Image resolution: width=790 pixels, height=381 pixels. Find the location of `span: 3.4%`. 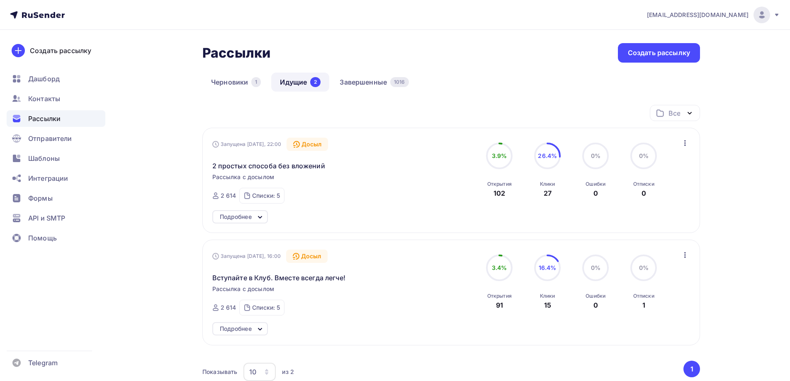

span: 3.4% is located at coordinates (499, 267).